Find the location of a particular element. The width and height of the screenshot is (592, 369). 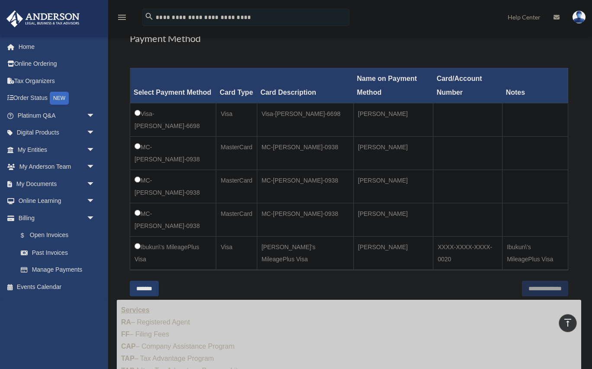

a: Order StatusNEW is located at coordinates (57, 98).